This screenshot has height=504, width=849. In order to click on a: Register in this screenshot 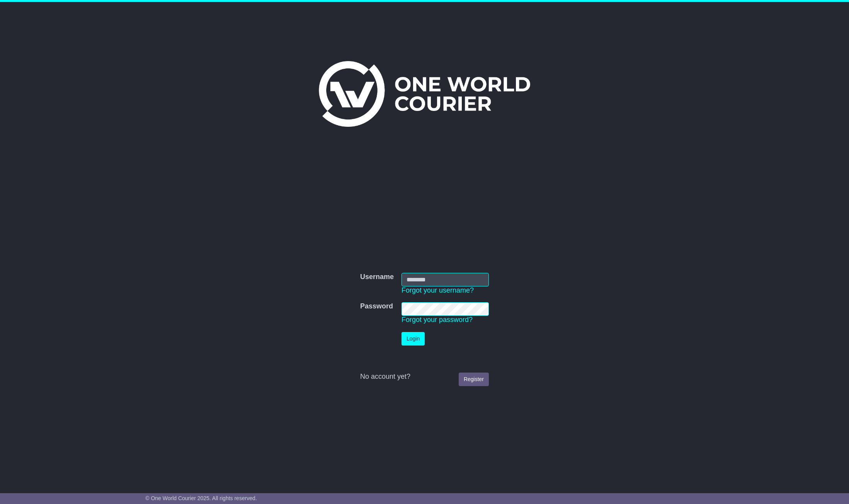, I will do `click(474, 379)`.